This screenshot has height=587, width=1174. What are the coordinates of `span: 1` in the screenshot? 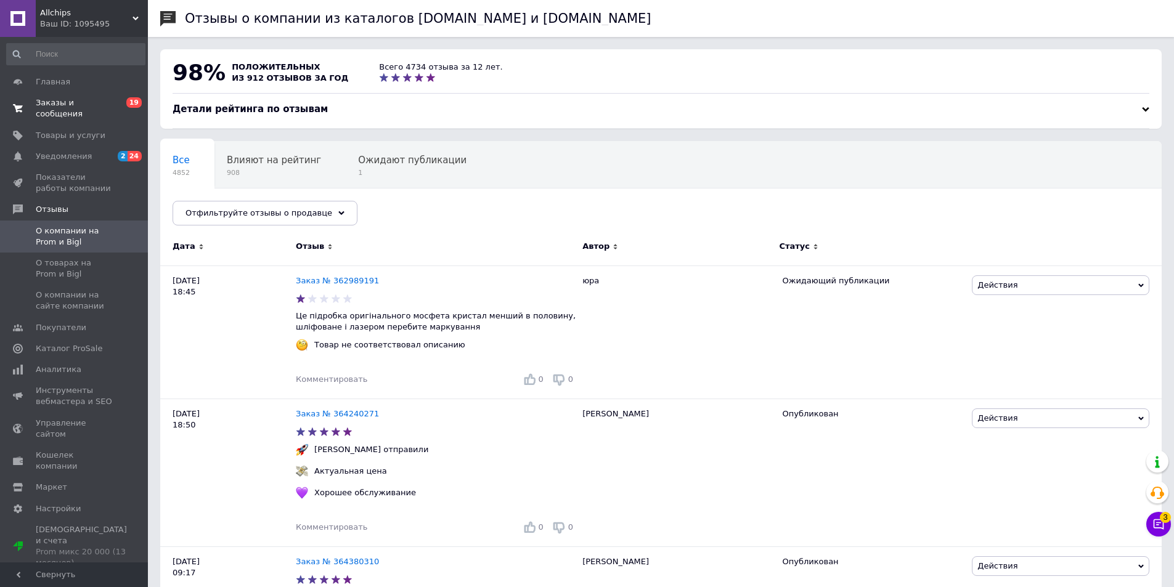 It's located at (412, 173).